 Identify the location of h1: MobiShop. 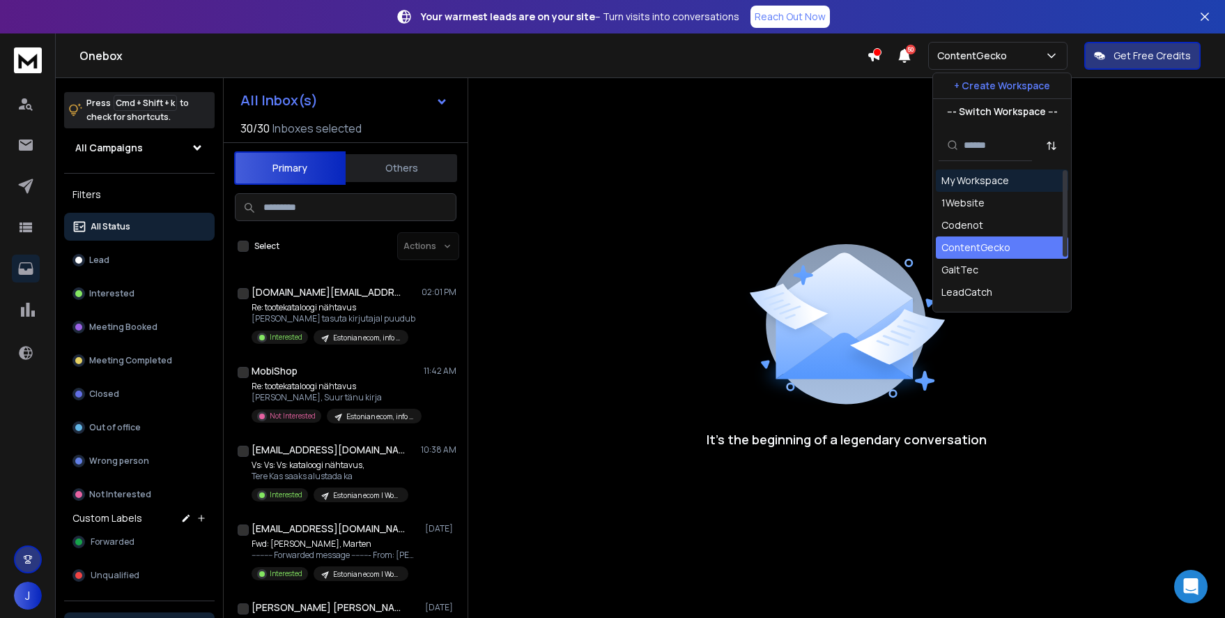
(275, 371).